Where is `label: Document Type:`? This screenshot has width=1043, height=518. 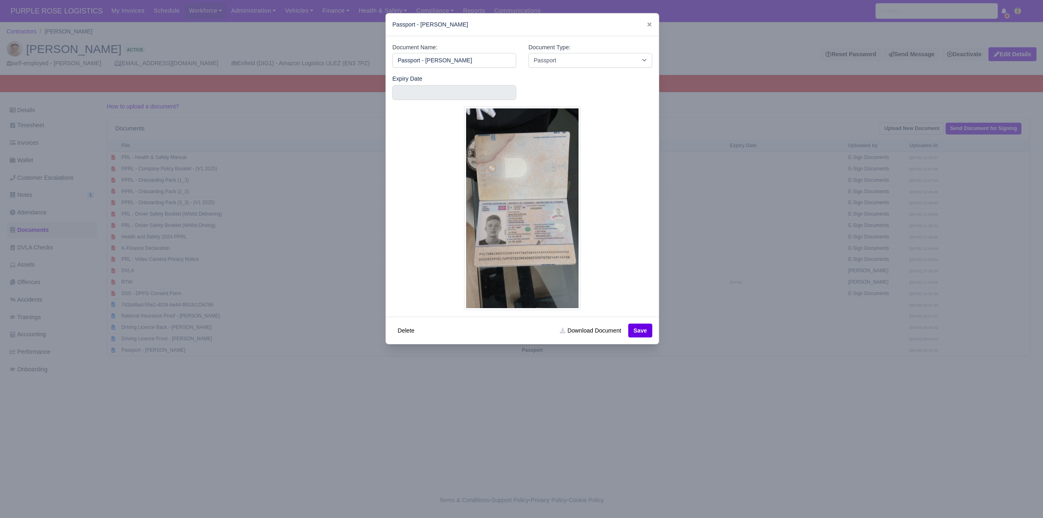
label: Document Type: is located at coordinates (549, 47).